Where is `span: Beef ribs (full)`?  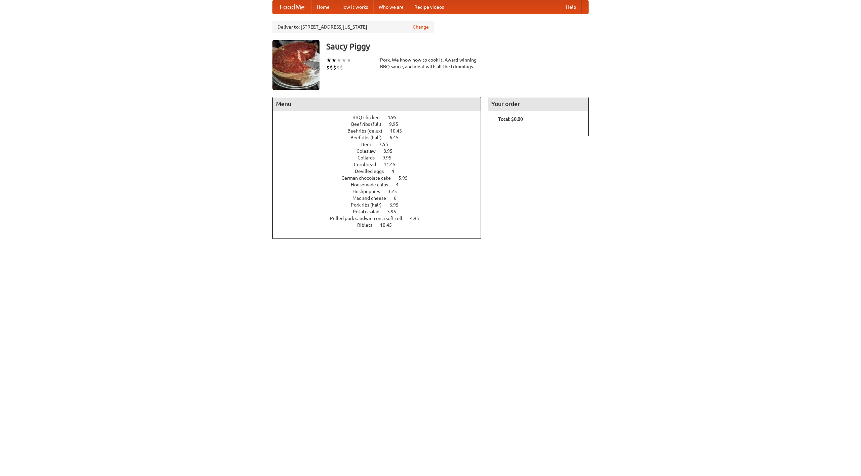 span: Beef ribs (full) is located at coordinates (370, 124).